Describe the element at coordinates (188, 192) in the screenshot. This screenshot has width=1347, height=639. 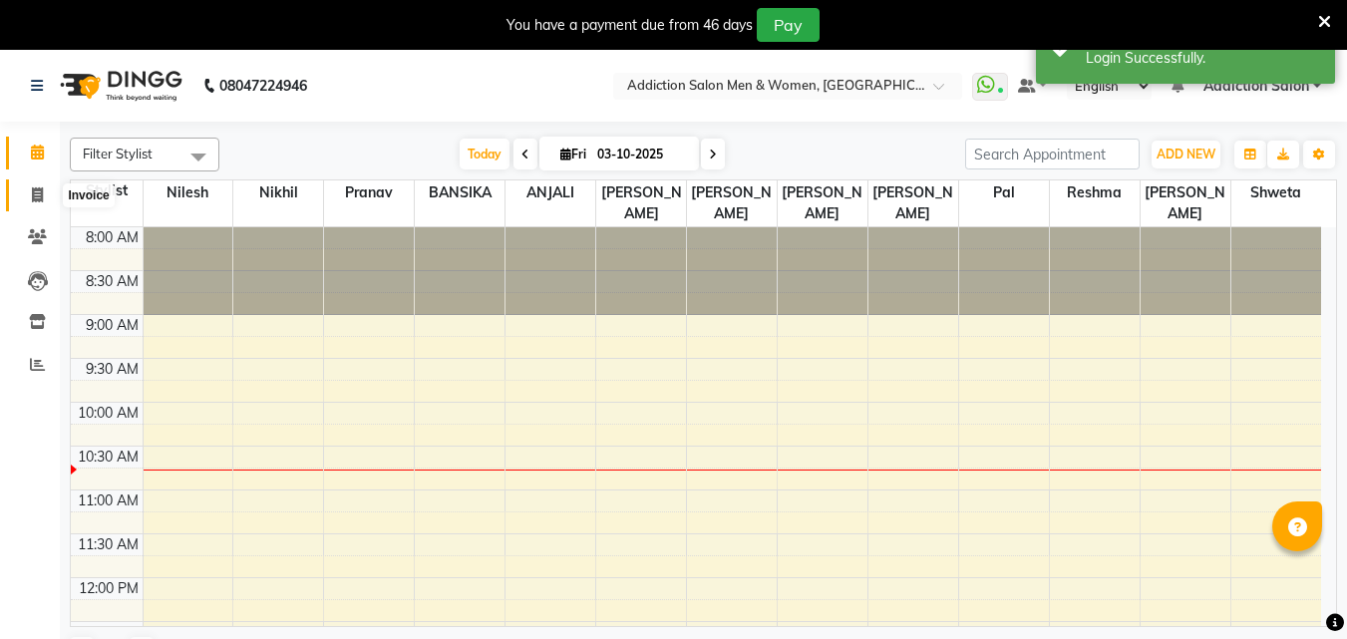
I see `span: Nilesh` at that location.